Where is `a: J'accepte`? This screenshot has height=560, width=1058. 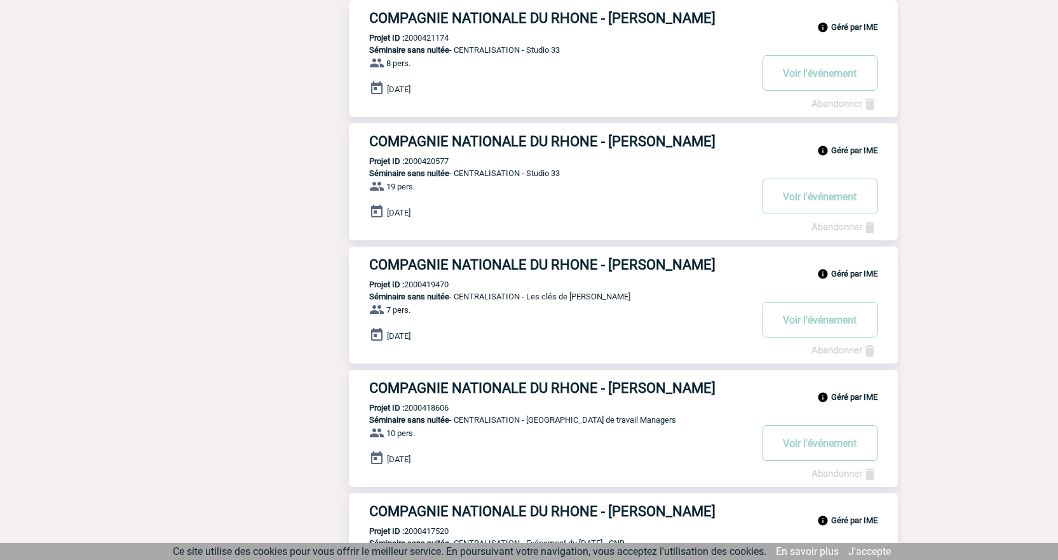 a: J'accepte is located at coordinates (869, 551).